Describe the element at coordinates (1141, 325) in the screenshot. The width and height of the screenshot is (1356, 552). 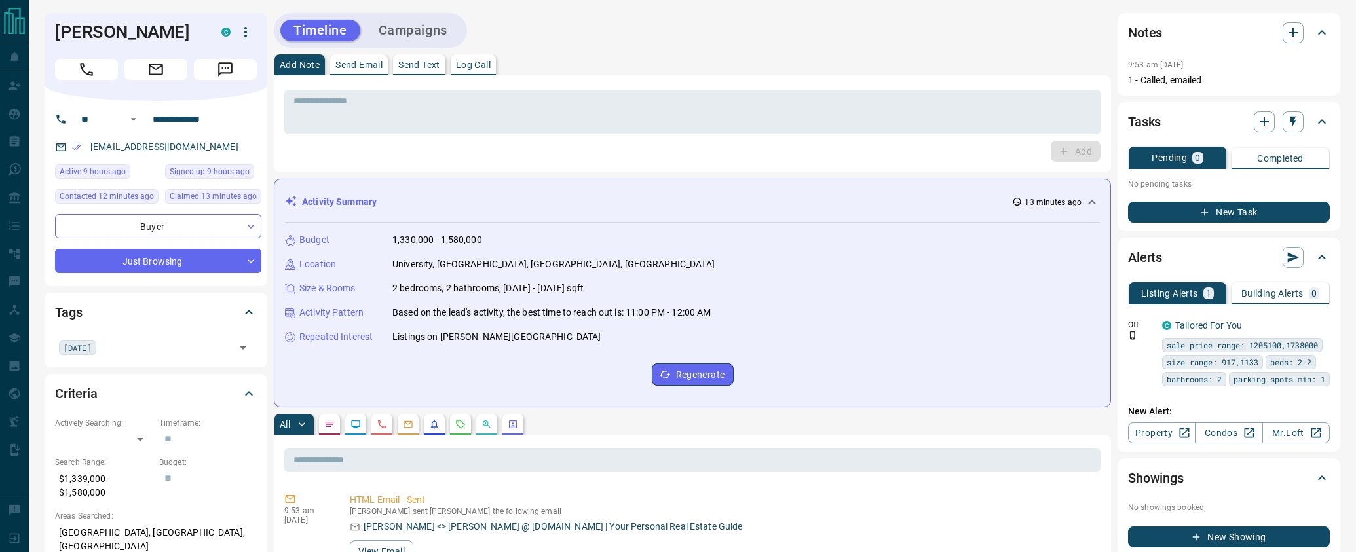
I see `p: Off` at that location.